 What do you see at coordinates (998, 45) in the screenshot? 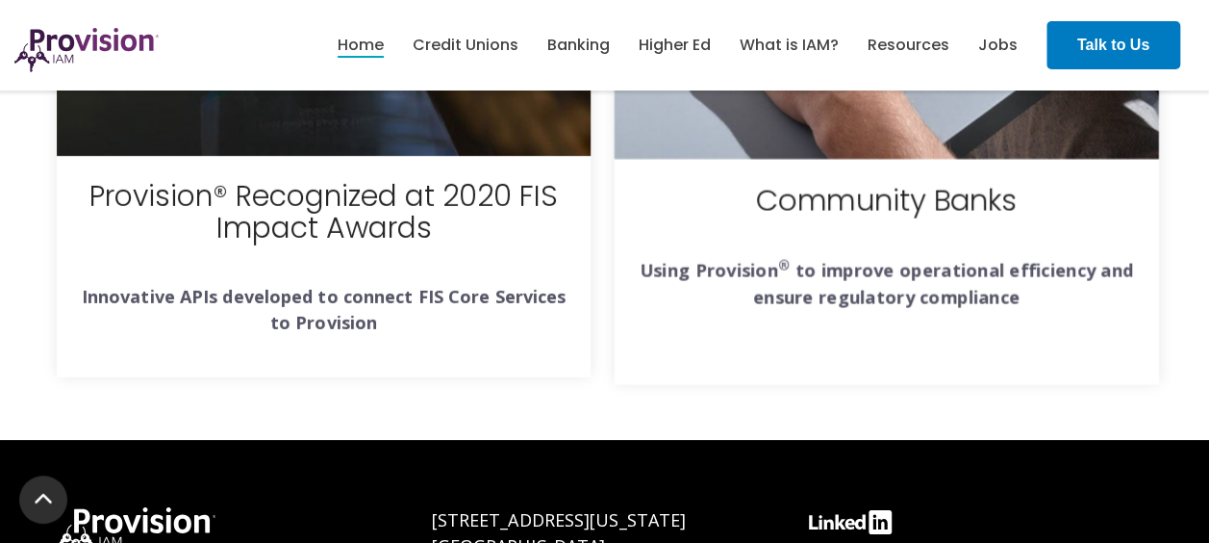
I see `a: Jobs` at bounding box center [998, 45].